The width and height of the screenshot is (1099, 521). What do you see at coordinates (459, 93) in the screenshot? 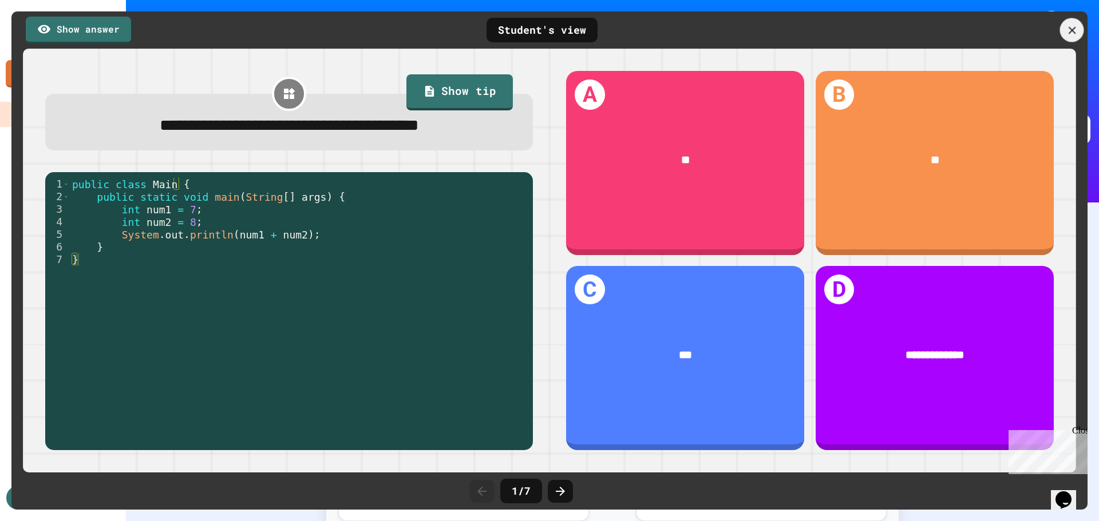
I see `a: Show tip` at bounding box center [459, 93].